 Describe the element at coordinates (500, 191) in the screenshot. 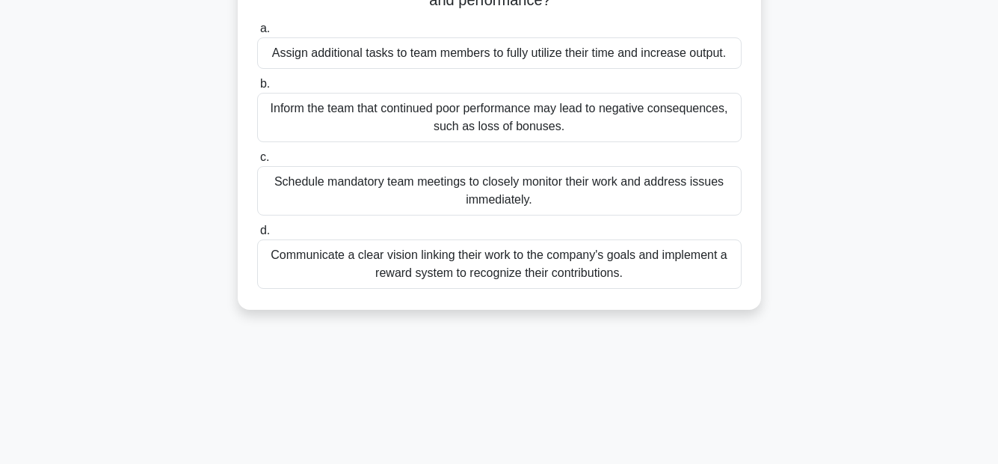

I see `div: Schedule mandatory team meetings to closely monitor their work and address issues immediately.` at that location.